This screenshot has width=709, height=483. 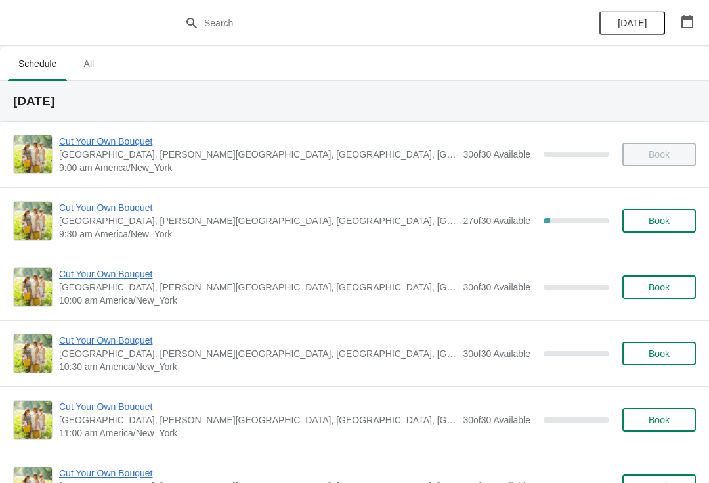 What do you see at coordinates (33, 154) in the screenshot?
I see `img: Cut Your Own Bouquet | Cross Street Flower Farm, Jacobs Lane, Norwell, MA, USA | 9:00 am America/...` at bounding box center [33, 154].